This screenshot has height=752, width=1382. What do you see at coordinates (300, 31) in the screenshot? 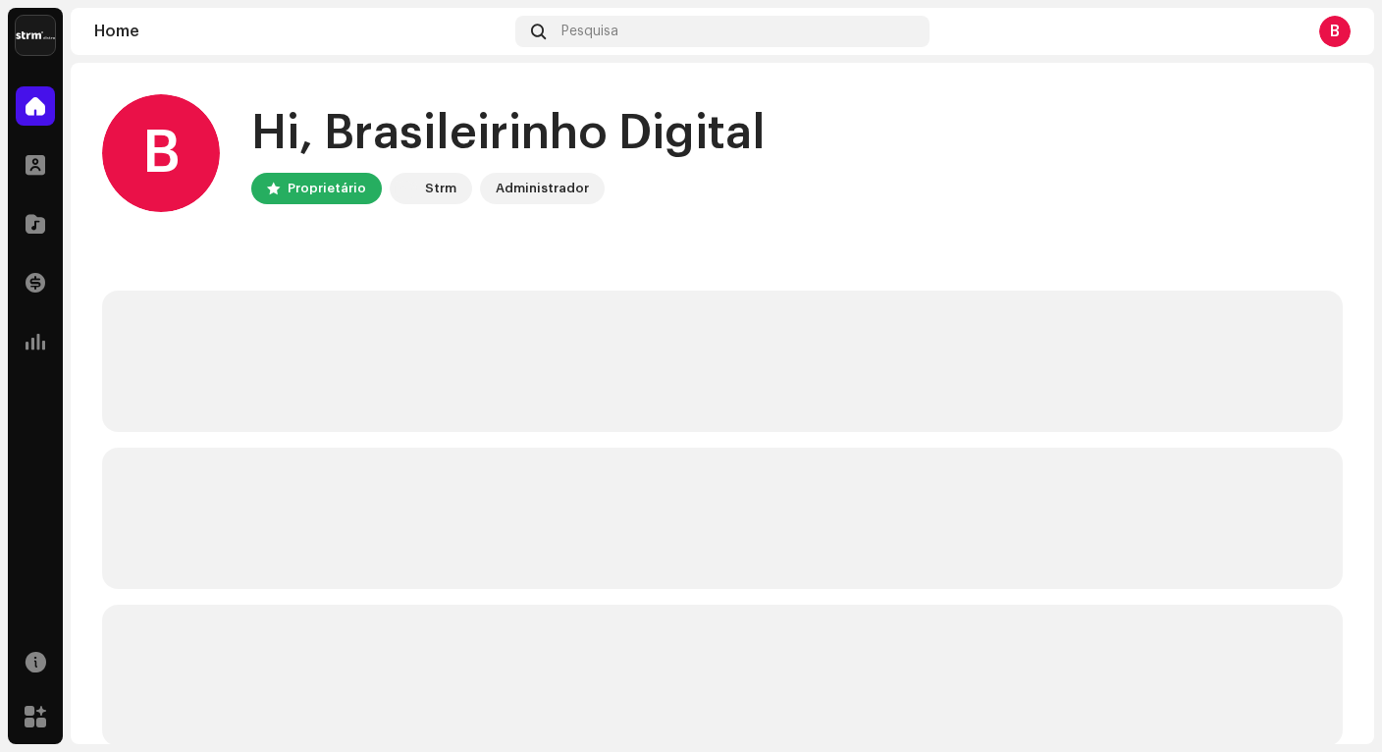
I see `div: Home` at bounding box center [300, 31].